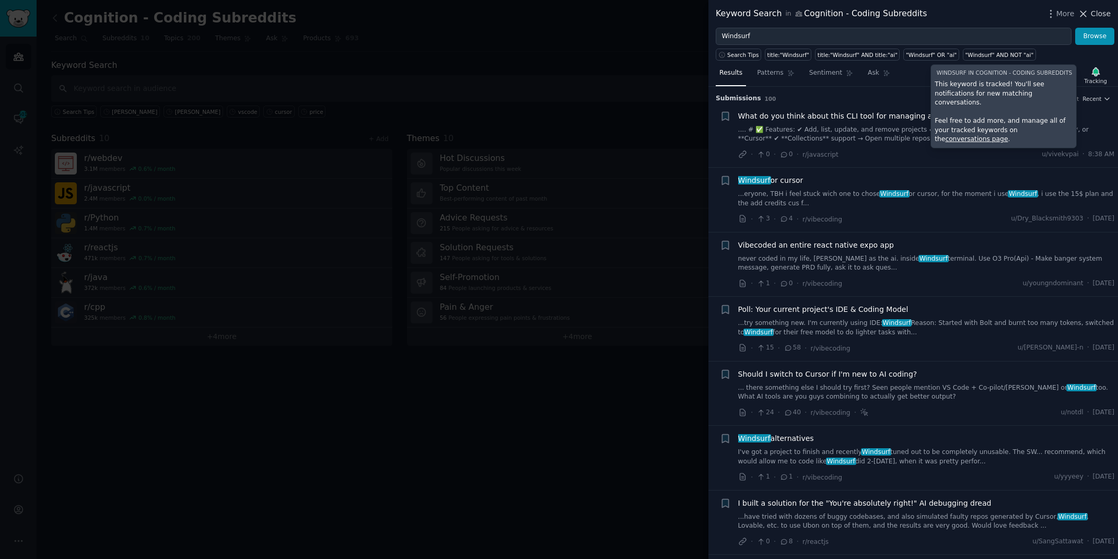 This screenshot has width=1118, height=559. Describe the element at coordinates (826, 73) in the screenshot. I see `span: Sentiment` at that location.